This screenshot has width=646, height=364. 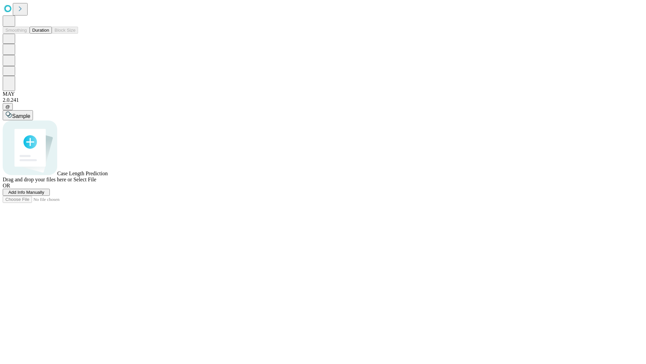 I want to click on span: Select File, so click(x=85, y=179).